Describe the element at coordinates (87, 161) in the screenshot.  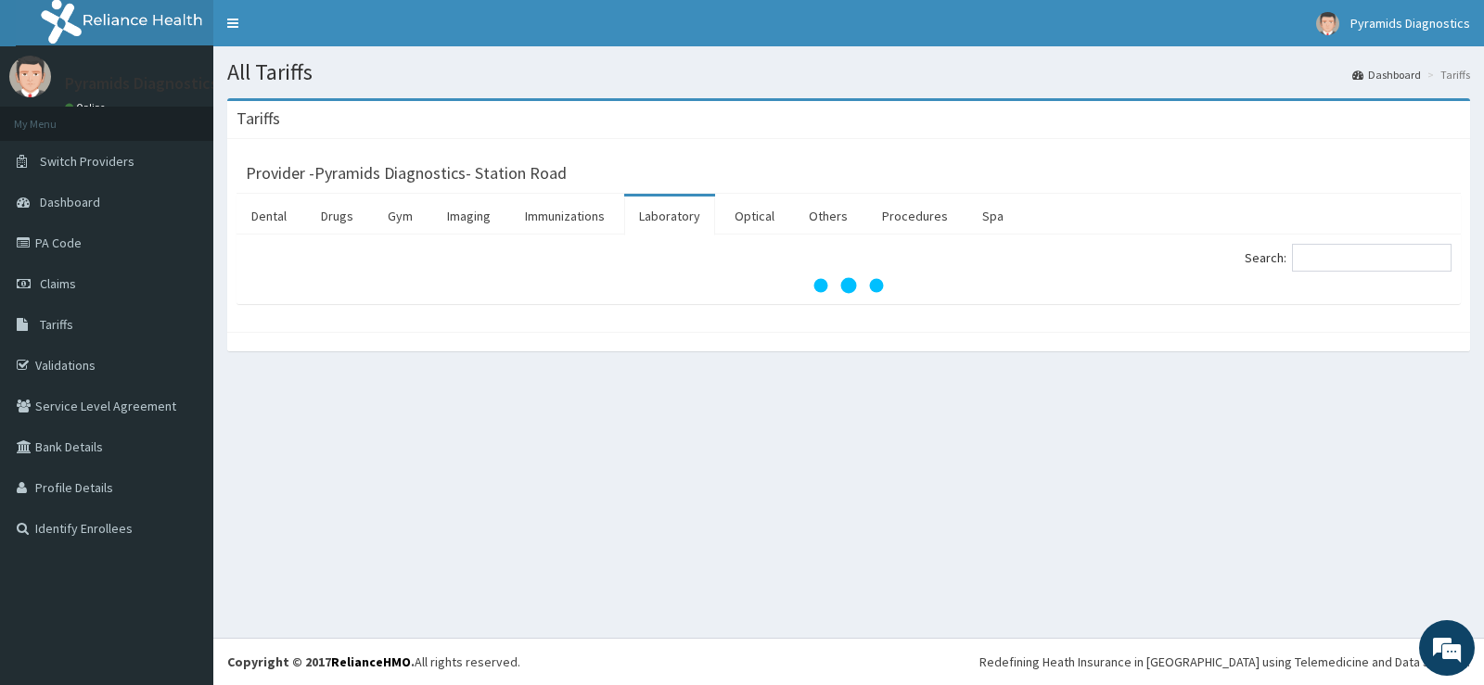
I see `span: Switch Providers` at that location.